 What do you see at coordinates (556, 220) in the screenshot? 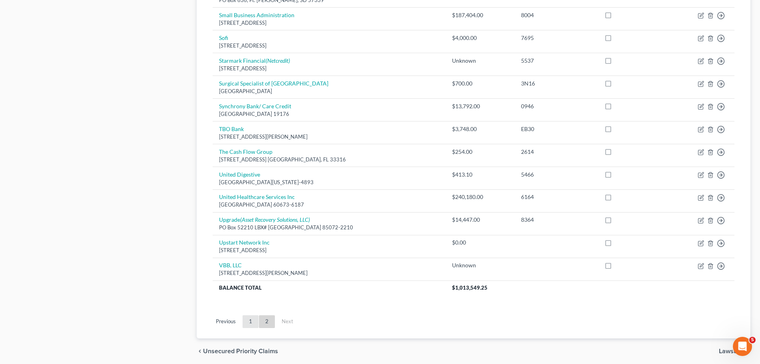
I see `div: 8364` at bounding box center [556, 220].